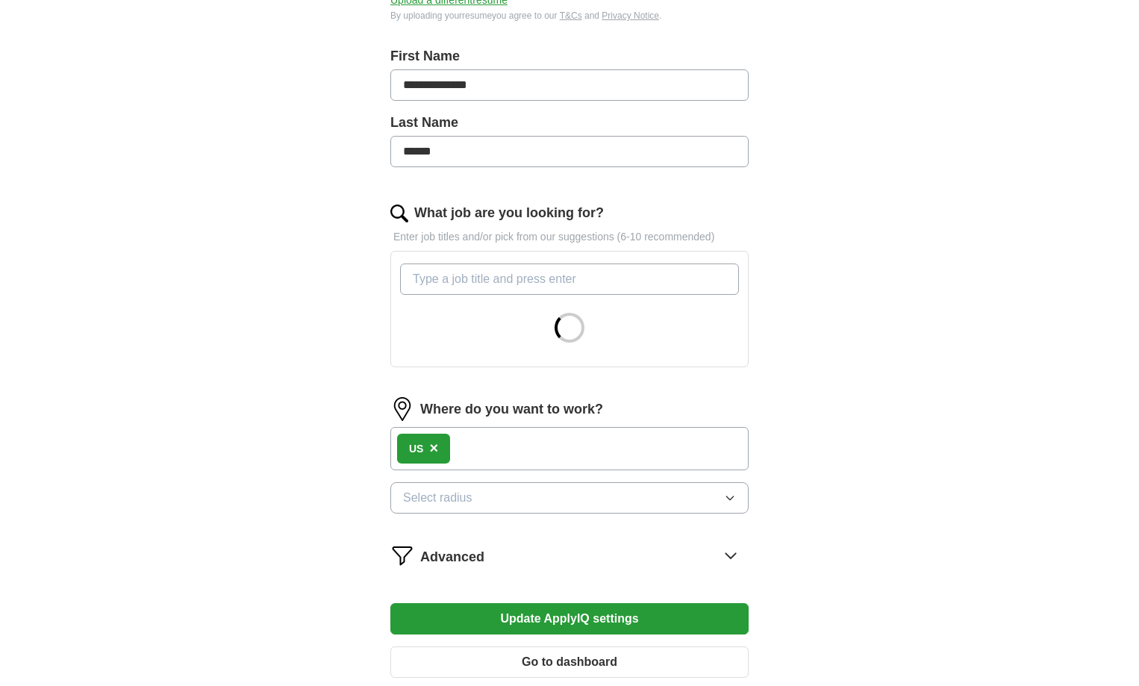 The height and width of the screenshot is (686, 1139). What do you see at coordinates (452, 557) in the screenshot?
I see `span: Advanced` at bounding box center [452, 557].